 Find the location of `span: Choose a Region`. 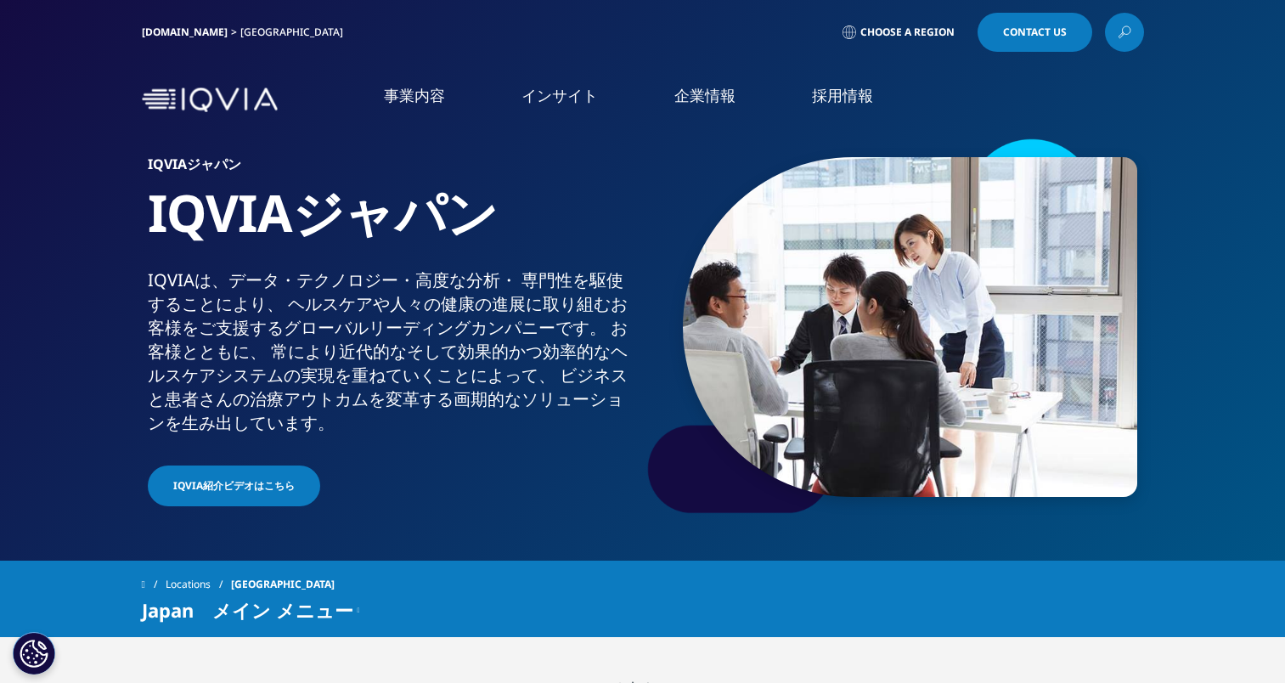

span: Choose a Region is located at coordinates (907, 32).